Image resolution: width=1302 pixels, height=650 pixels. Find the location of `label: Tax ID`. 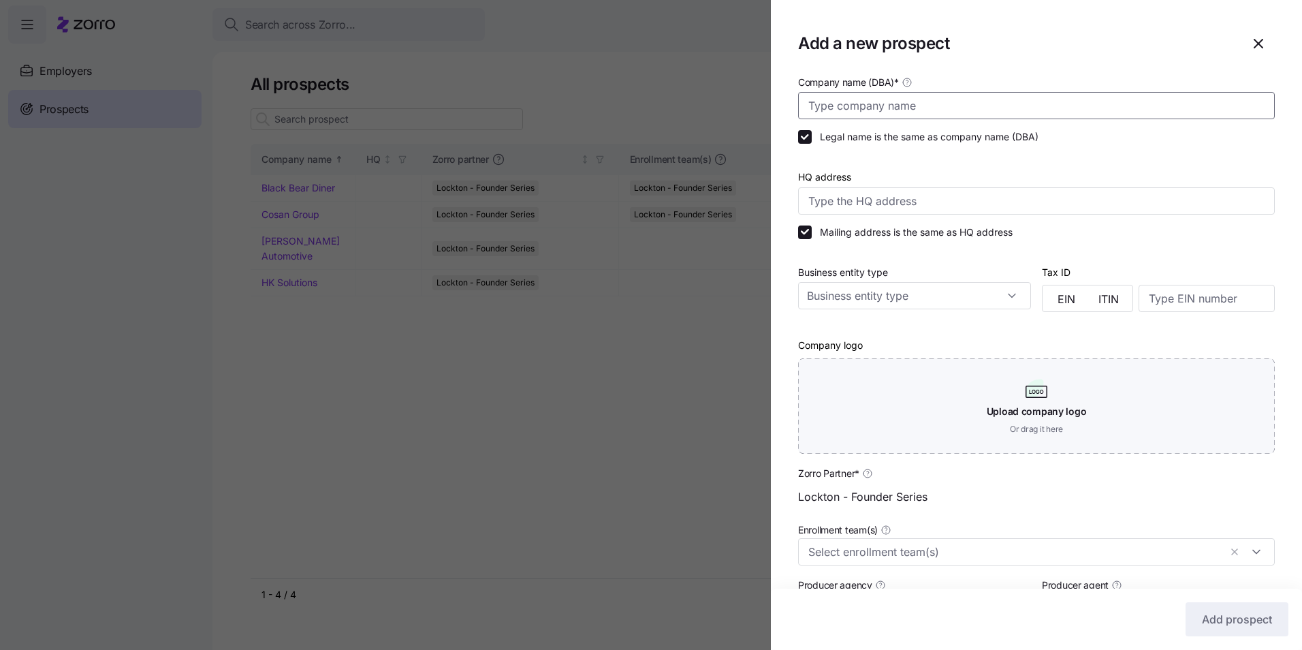

label: Tax ID is located at coordinates (1056, 272).